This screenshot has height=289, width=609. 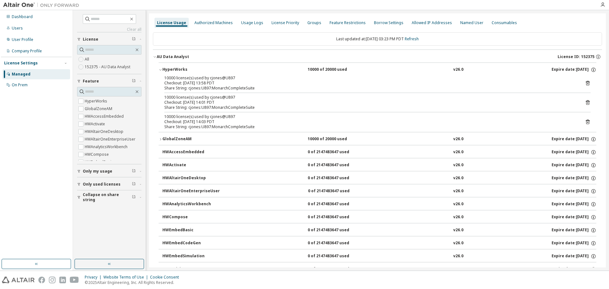 What do you see at coordinates (172, 23) in the screenshot?
I see `div: License Usage` at bounding box center [172, 23].